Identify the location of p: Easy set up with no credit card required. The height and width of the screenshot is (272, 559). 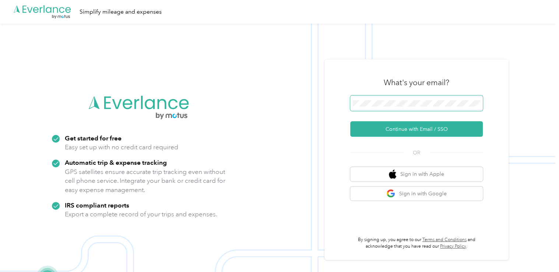
(122, 147).